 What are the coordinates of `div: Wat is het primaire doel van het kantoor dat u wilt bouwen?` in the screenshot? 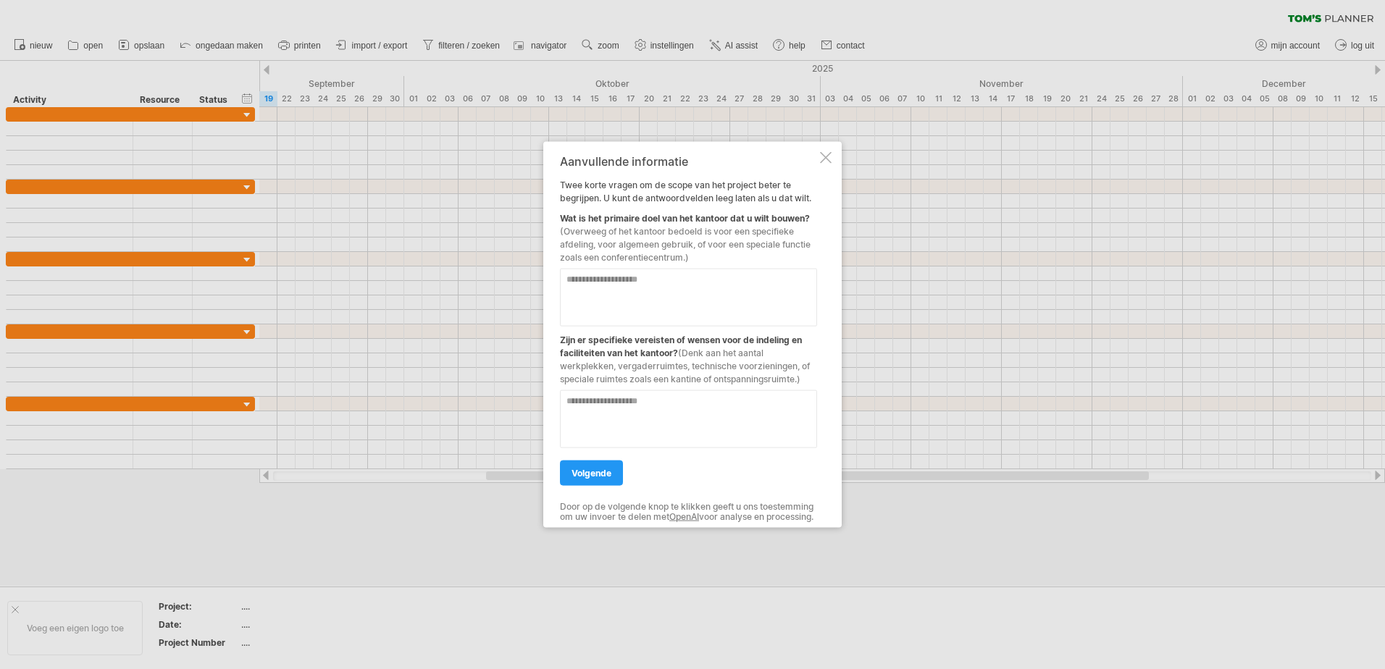 It's located at (688, 235).